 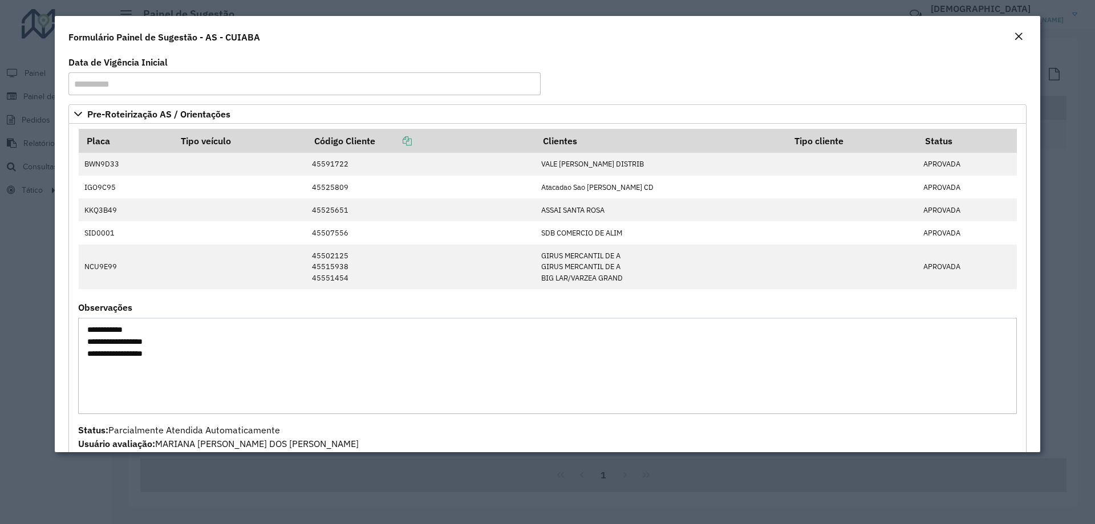 What do you see at coordinates (93, 430) in the screenshot?
I see `strong: Status:` at bounding box center [93, 430].